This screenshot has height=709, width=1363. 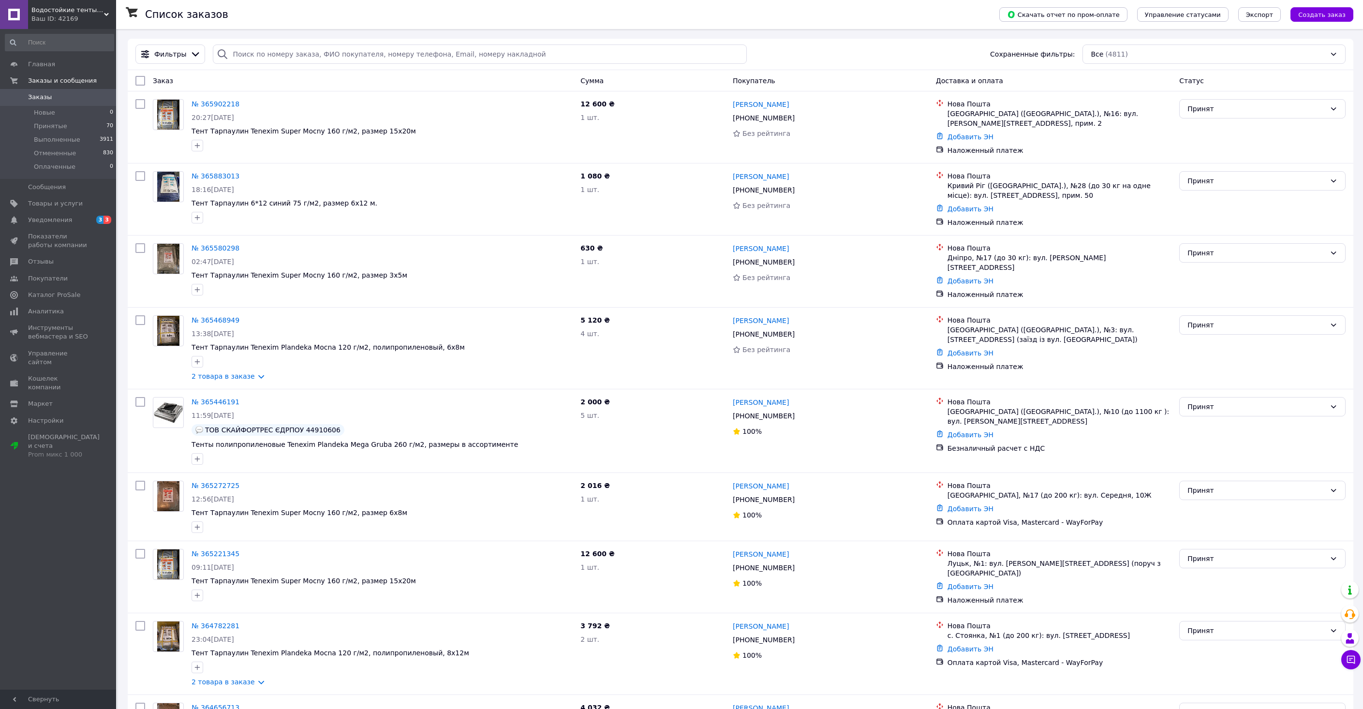 I want to click on span: Заказы, so click(x=40, y=97).